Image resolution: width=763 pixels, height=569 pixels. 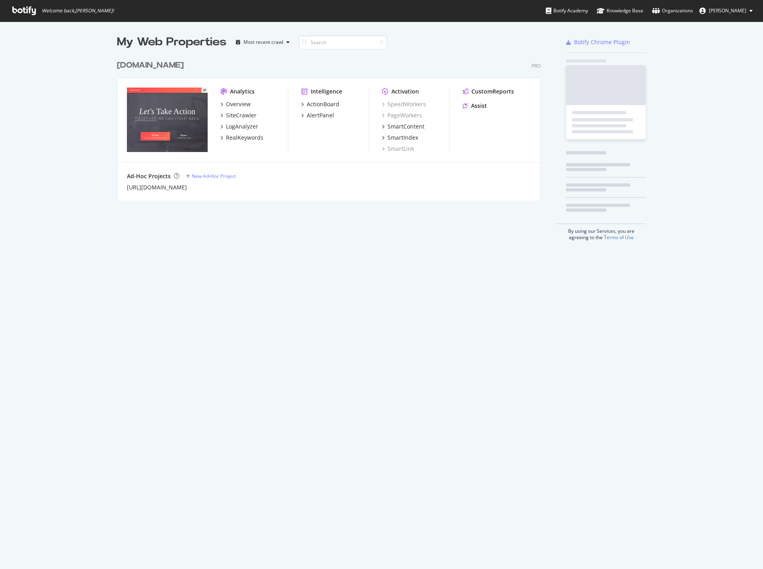 What do you see at coordinates (536, 66) in the screenshot?
I see `div: Pro` at bounding box center [536, 66].